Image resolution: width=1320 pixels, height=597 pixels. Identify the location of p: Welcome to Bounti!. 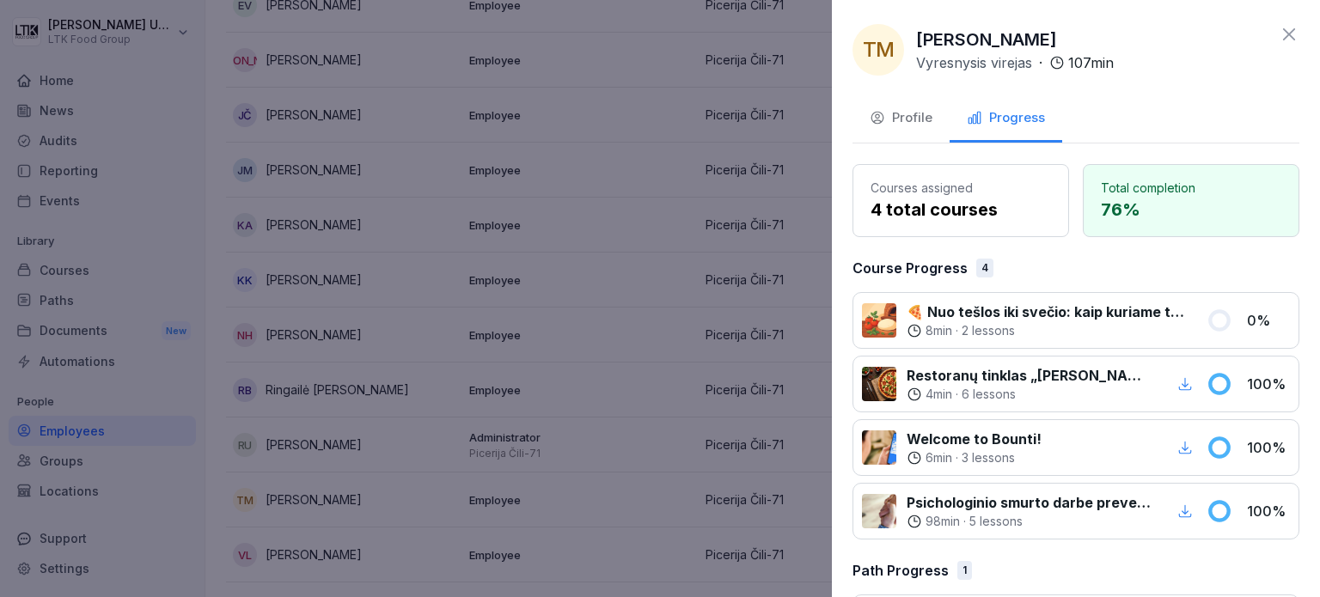
(974, 439).